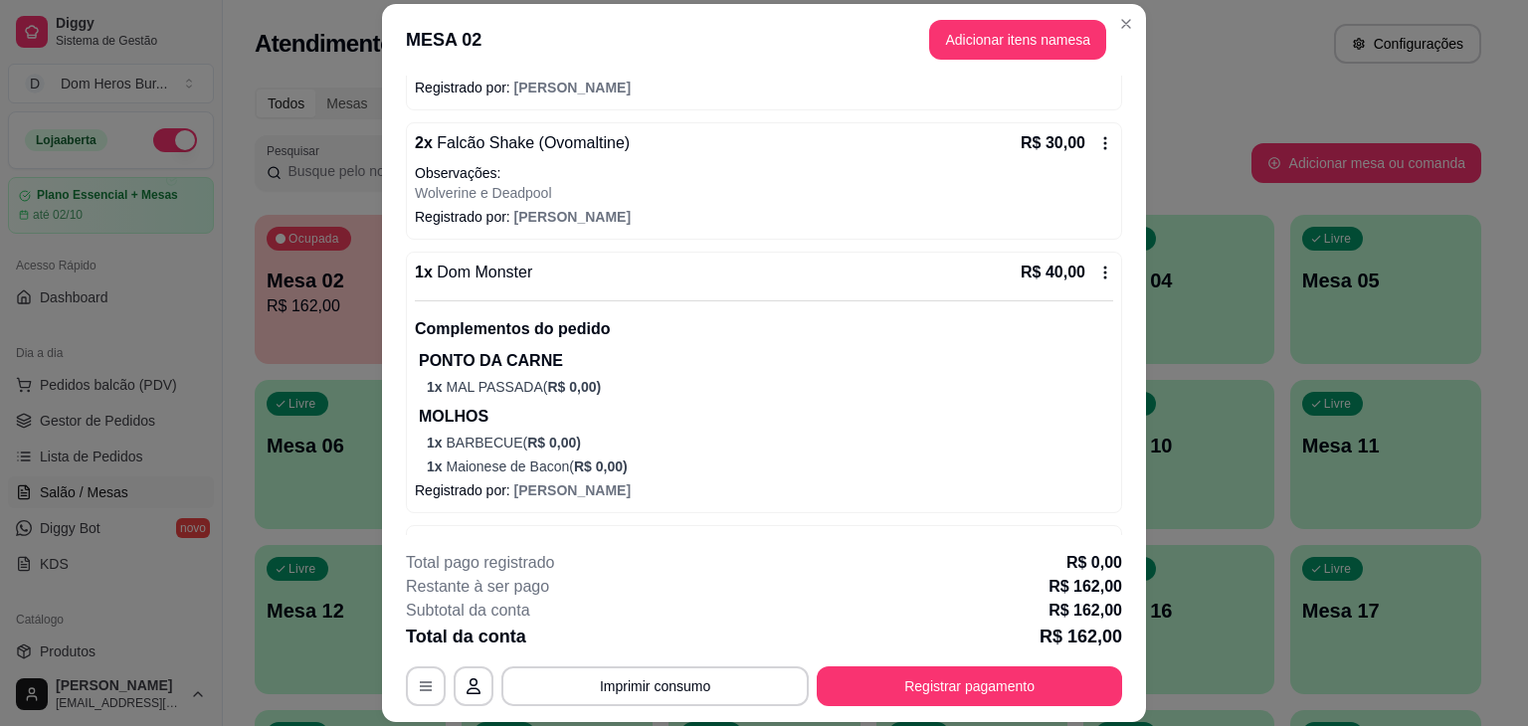 The image size is (1528, 726). Describe the element at coordinates (1094, 563) in the screenshot. I see `p: R$ 0,00` at that location.